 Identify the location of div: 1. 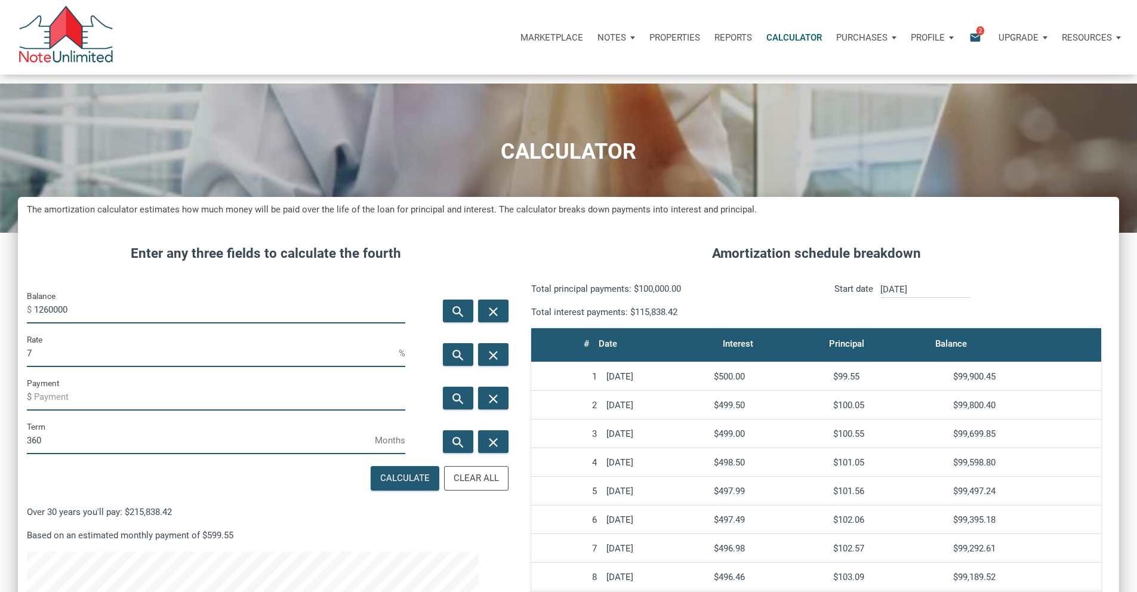
(567, 377).